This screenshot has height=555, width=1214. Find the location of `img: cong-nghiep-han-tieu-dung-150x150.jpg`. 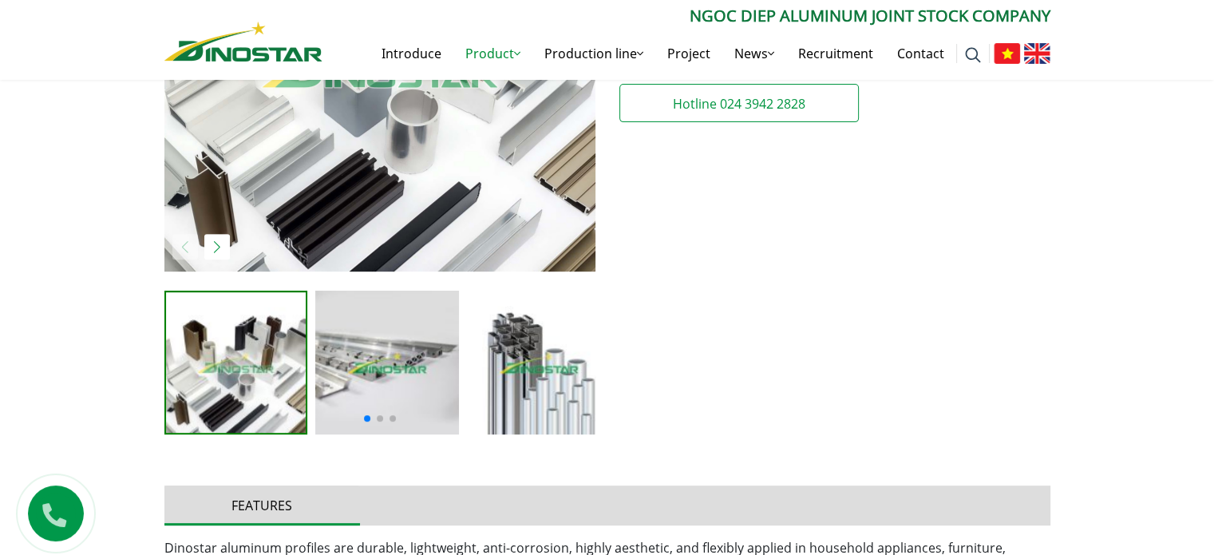

img: cong-nghiep-han-tieu-dung-150x150.jpg is located at coordinates (387, 362).